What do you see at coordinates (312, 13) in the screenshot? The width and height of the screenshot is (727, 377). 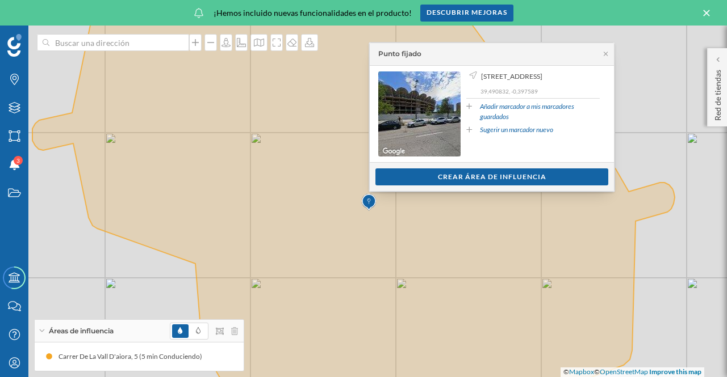 I see `span: ¡Hemos incluido nuevas funcionalidades en el producto!` at bounding box center [312, 13].